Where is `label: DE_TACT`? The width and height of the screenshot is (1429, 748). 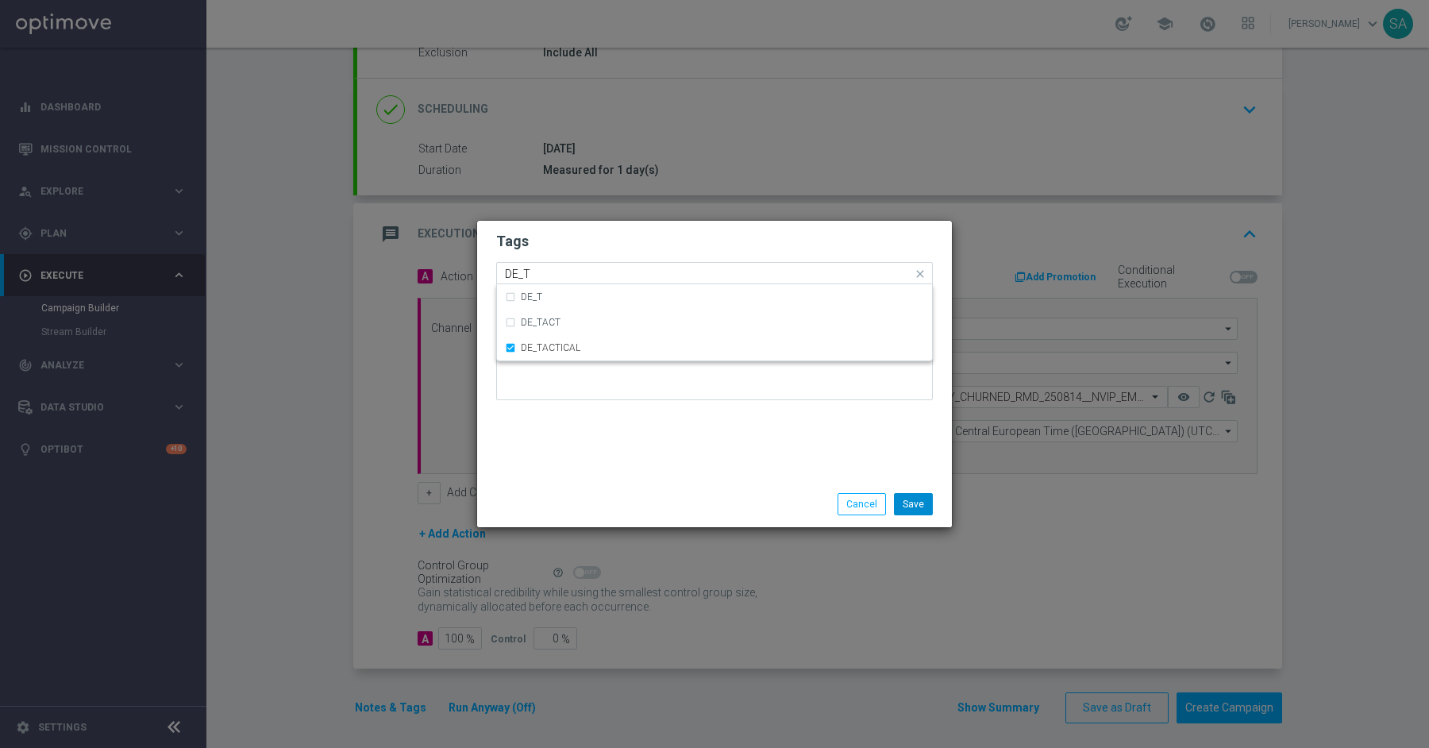
label: DE_TACT is located at coordinates (541, 322).